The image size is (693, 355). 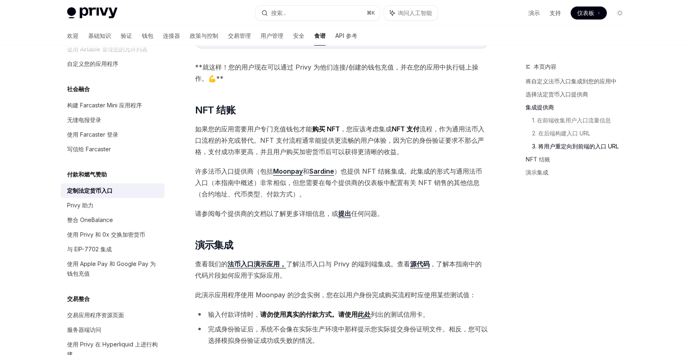 What do you see at coordinates (368, 214) in the screenshot?
I see `font: 任何问题。` at bounding box center [368, 214].